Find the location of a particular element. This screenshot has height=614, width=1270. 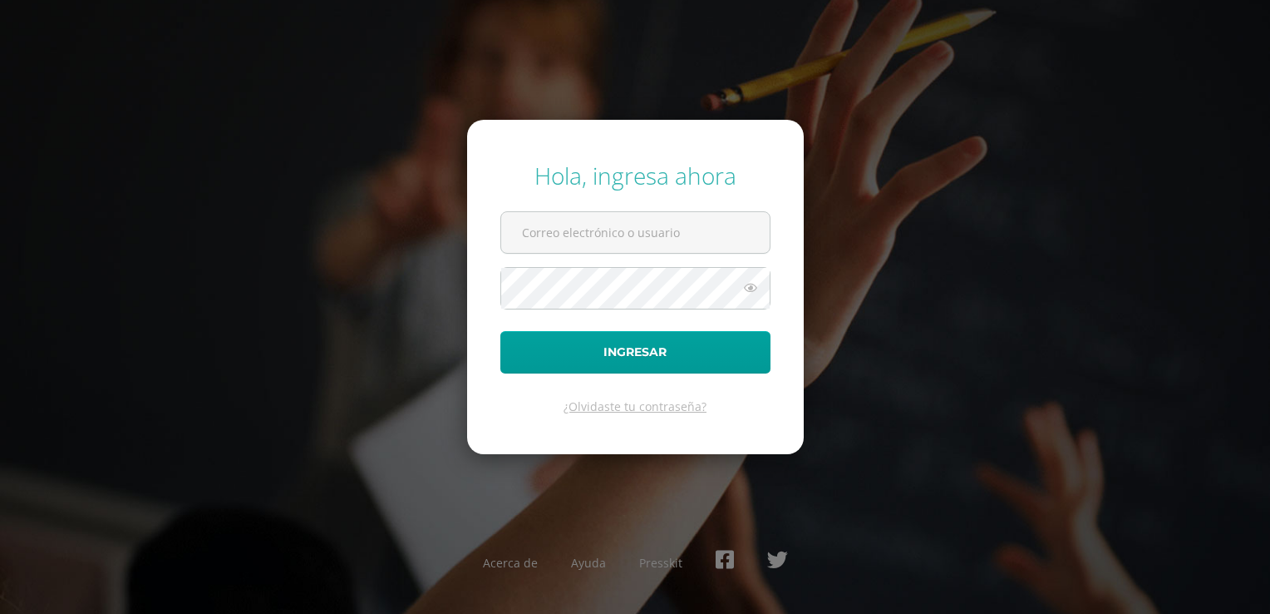

div: Hola, ingresa ahora is located at coordinates (635, 175).